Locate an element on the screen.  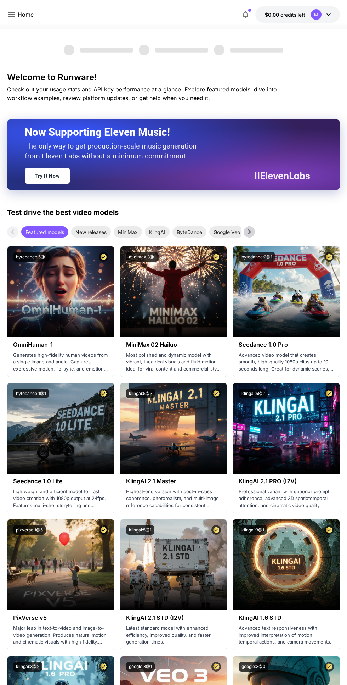
p: Highest-end version with best-in-class coherence, photorealism, and multi-image reference capabil... is located at coordinates (174, 498).